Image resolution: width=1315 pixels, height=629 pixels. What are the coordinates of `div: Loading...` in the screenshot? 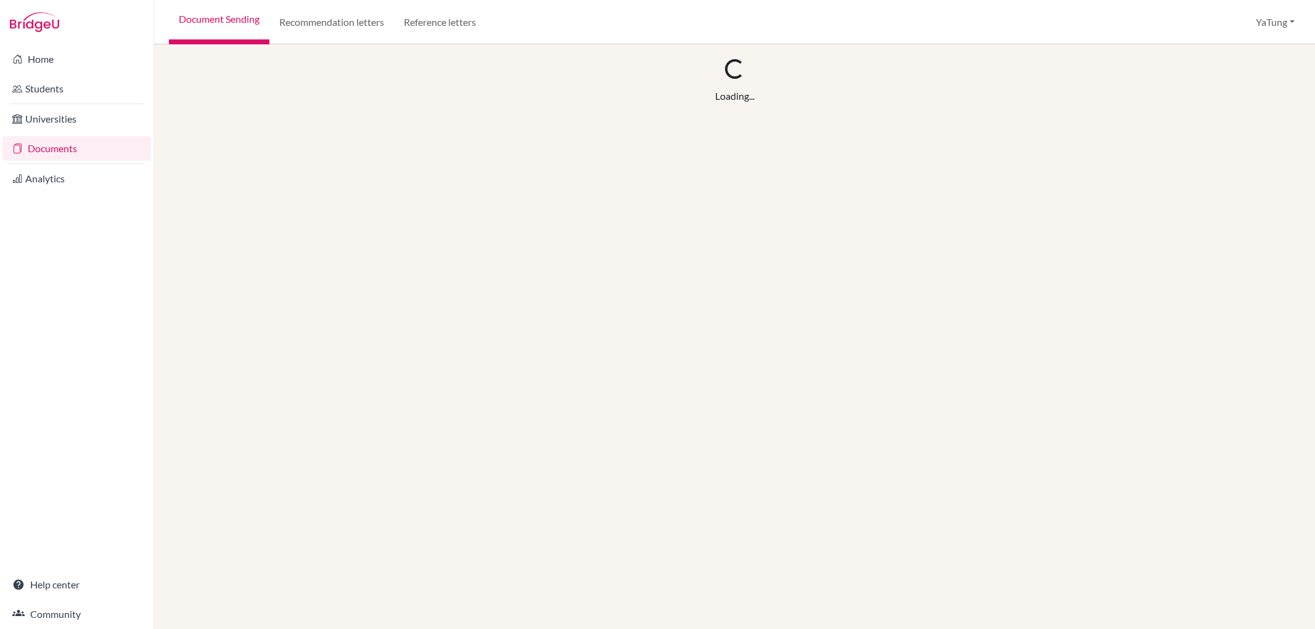 It's located at (735, 96).